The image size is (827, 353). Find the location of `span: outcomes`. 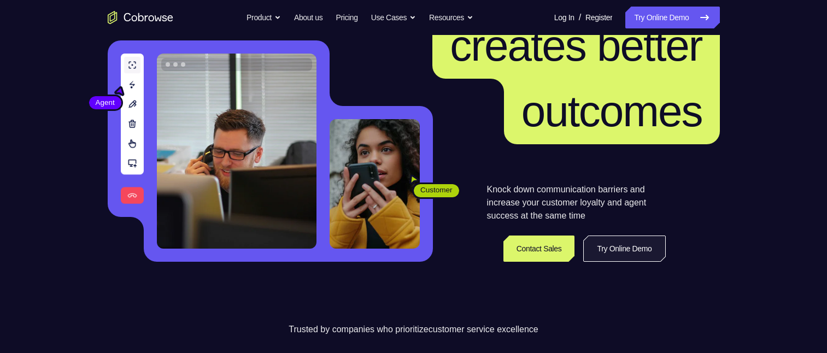

span: outcomes is located at coordinates (612, 111).